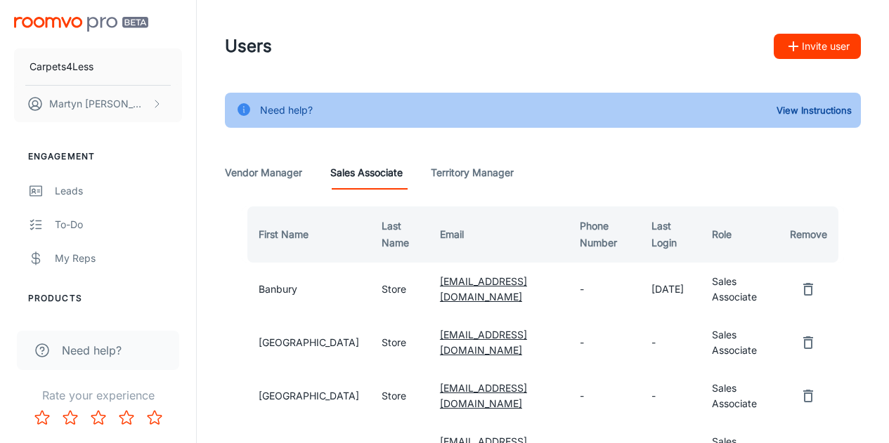 This screenshot has height=443, width=889. I want to click on th: Email, so click(499, 235).